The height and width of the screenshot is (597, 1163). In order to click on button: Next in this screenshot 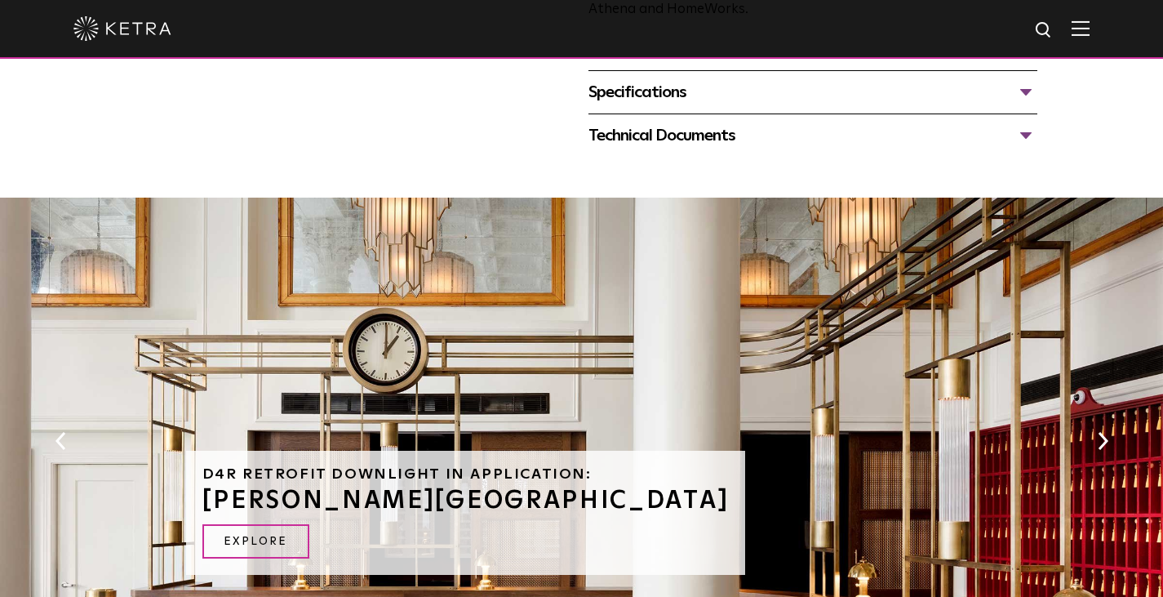, I will do `click(1103, 441)`.